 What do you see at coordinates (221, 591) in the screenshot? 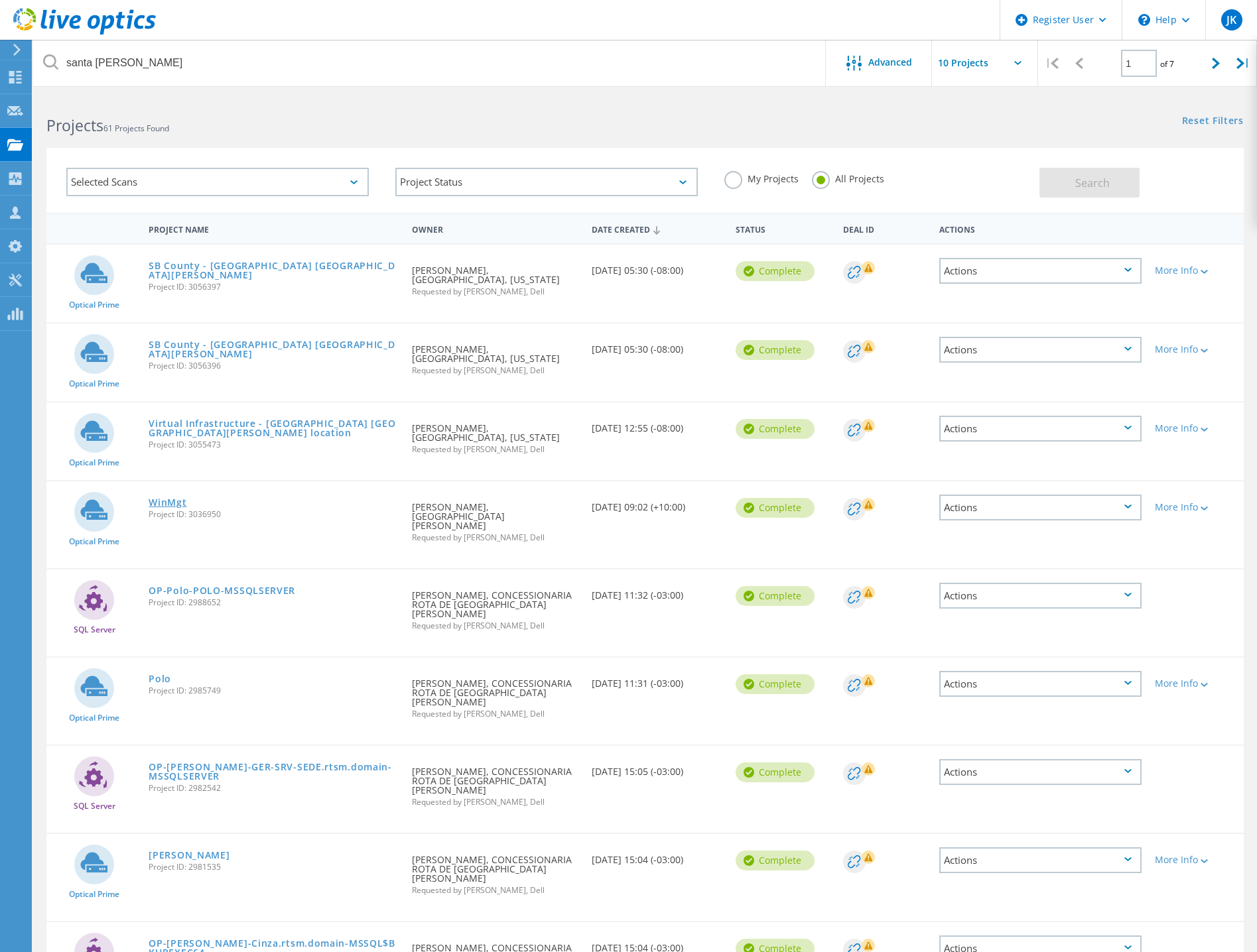
I see `a: OP-Polo-POLO-MSSQLSERVER` at bounding box center [221, 591].